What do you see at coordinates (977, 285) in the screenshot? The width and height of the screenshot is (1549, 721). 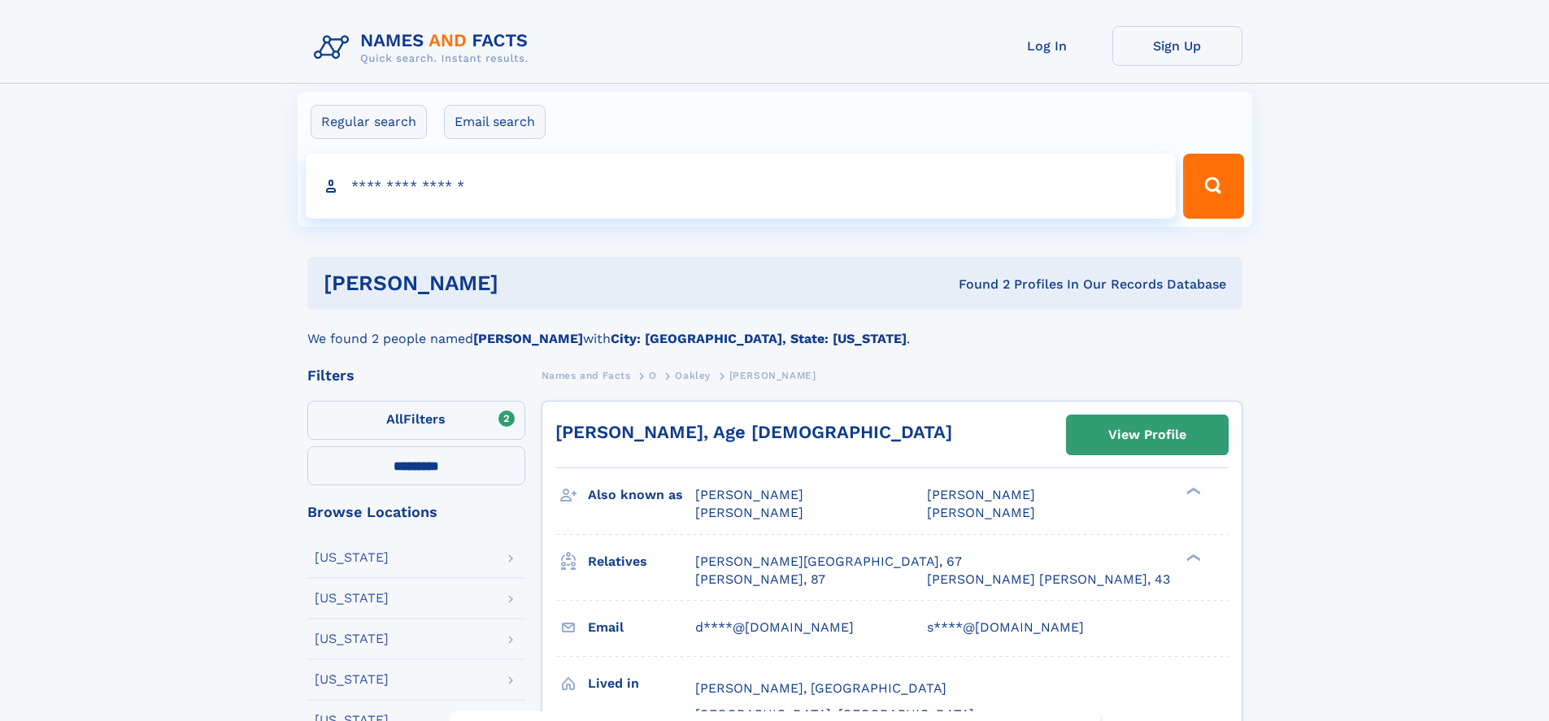 I see `div: Found 2 Profiles In Our Records Database` at bounding box center [977, 285].